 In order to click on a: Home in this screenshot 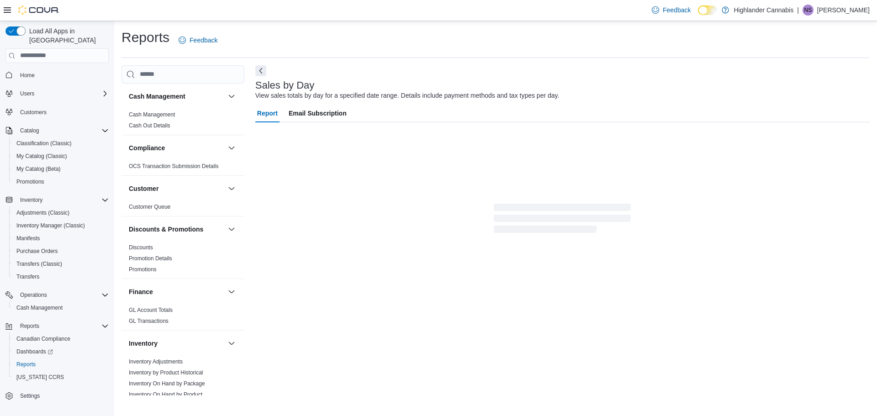, I will do `click(27, 75)`.